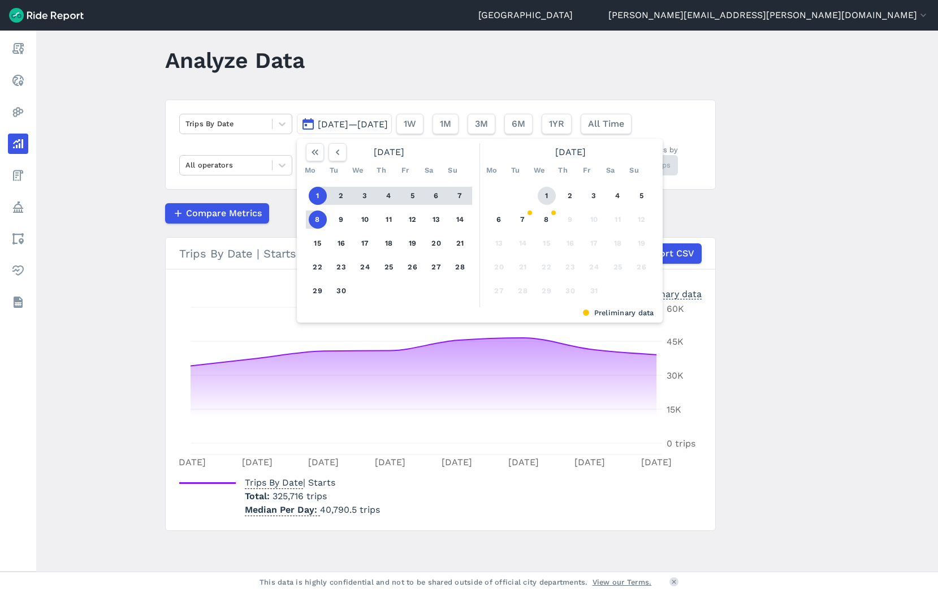 The image size is (938, 592). I want to click on img: Ride Report, so click(46, 15).